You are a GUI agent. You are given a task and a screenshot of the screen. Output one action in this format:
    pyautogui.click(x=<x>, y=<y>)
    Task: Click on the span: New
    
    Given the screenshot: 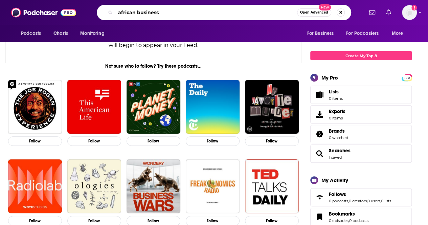 What is the action you would take?
    pyautogui.click(x=325, y=7)
    